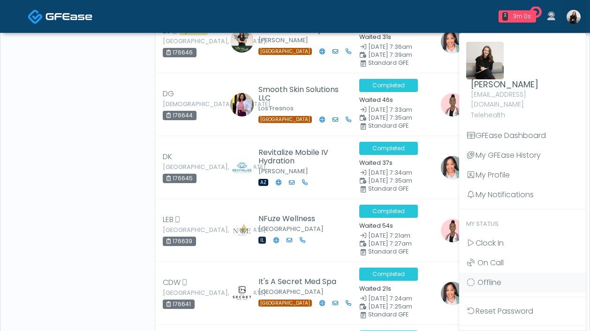 Image resolution: width=590 pixels, height=331 pixels. I want to click on div: 176644, so click(180, 115).